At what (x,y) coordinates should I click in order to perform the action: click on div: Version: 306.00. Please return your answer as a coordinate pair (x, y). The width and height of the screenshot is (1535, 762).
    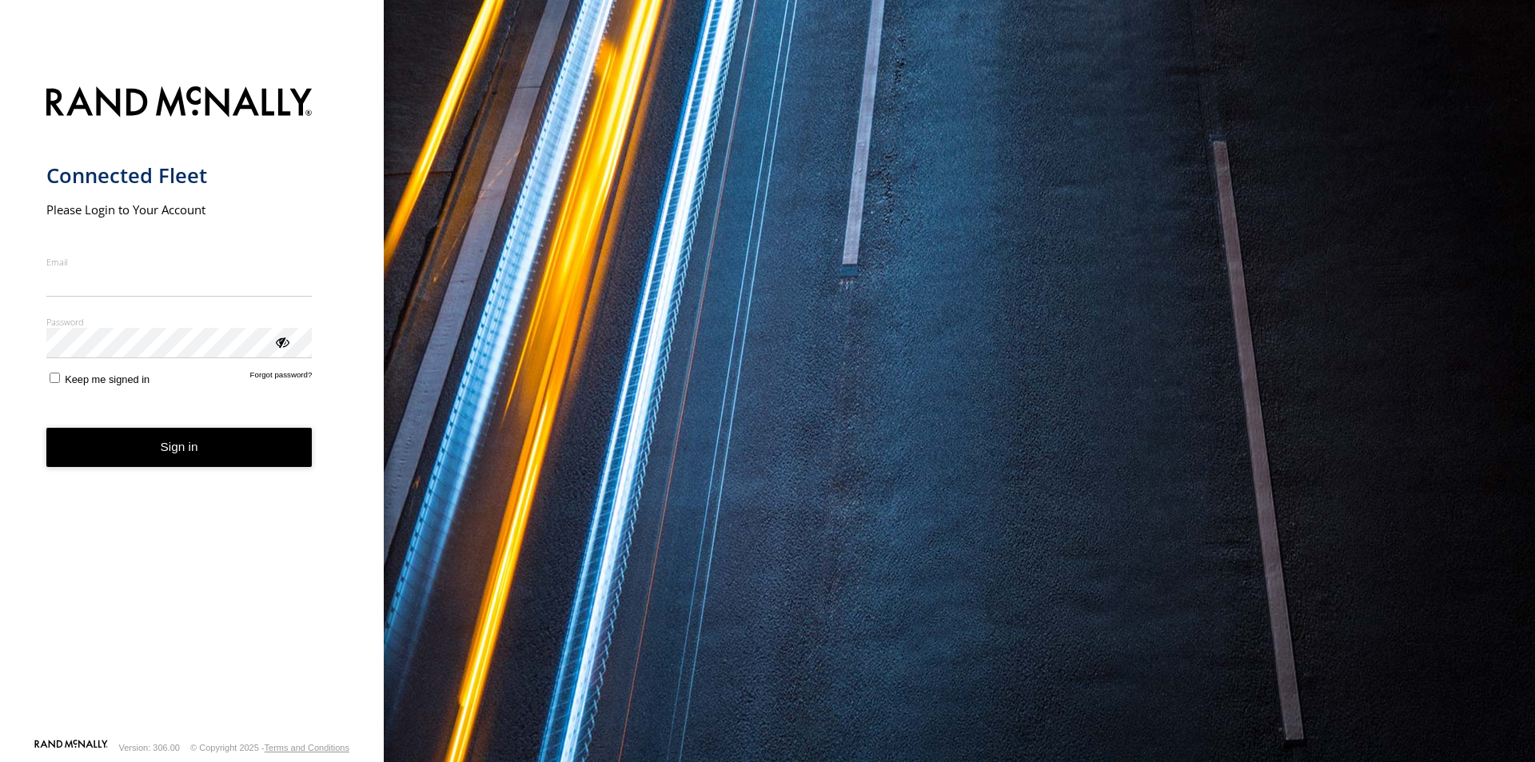
    Looking at the image, I should click on (149, 747).